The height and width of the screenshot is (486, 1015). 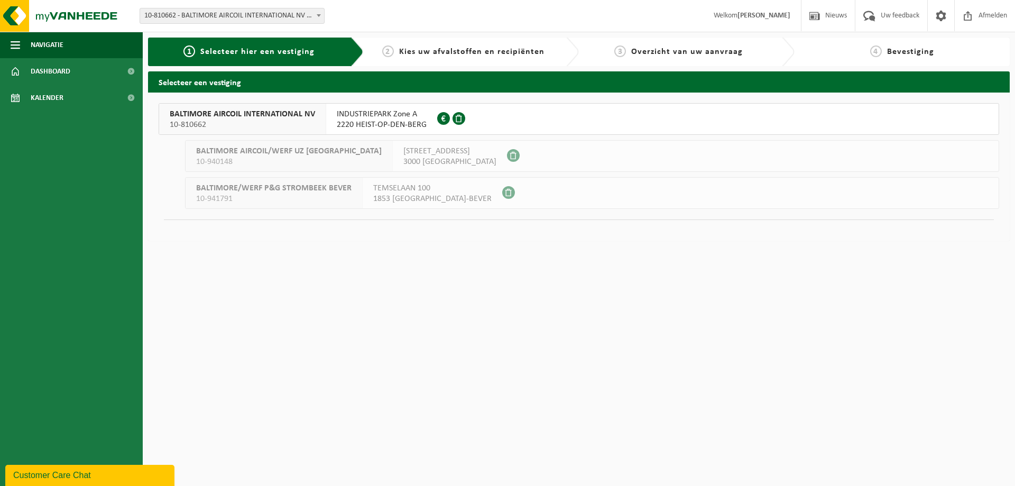 I want to click on span: Navigatie, so click(x=47, y=45).